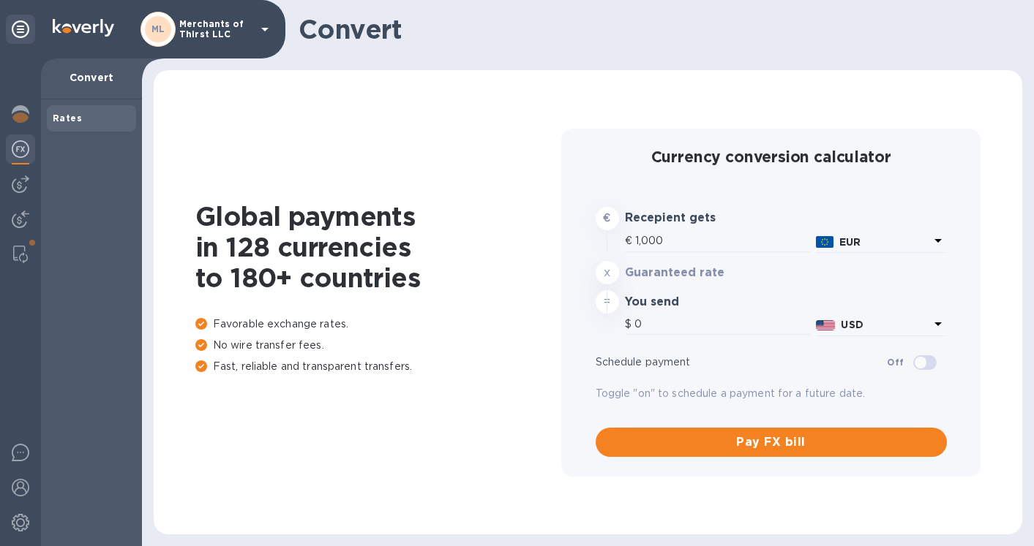  What do you see at coordinates (696, 218) in the screenshot?
I see `h3: Recepient gets` at bounding box center [696, 218].